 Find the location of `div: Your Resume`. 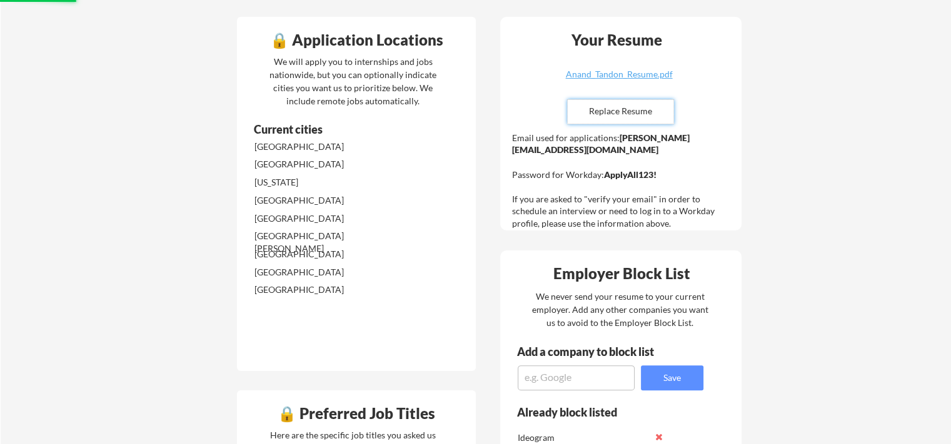

div: Your Resume is located at coordinates (616, 40).